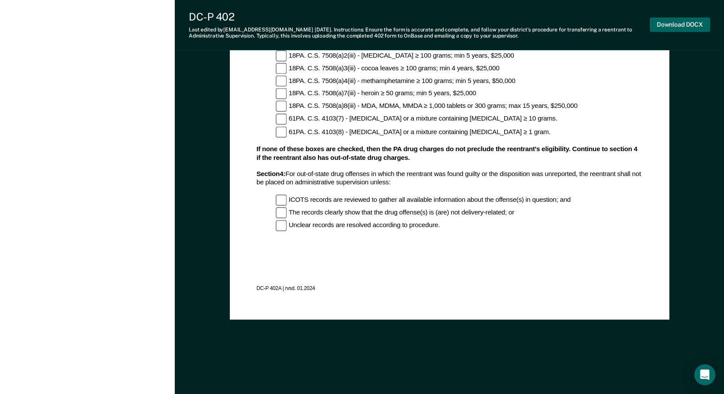 The image size is (724, 394). What do you see at coordinates (271, 173) in the screenshot?
I see `b: Section 4 :` at bounding box center [271, 173].